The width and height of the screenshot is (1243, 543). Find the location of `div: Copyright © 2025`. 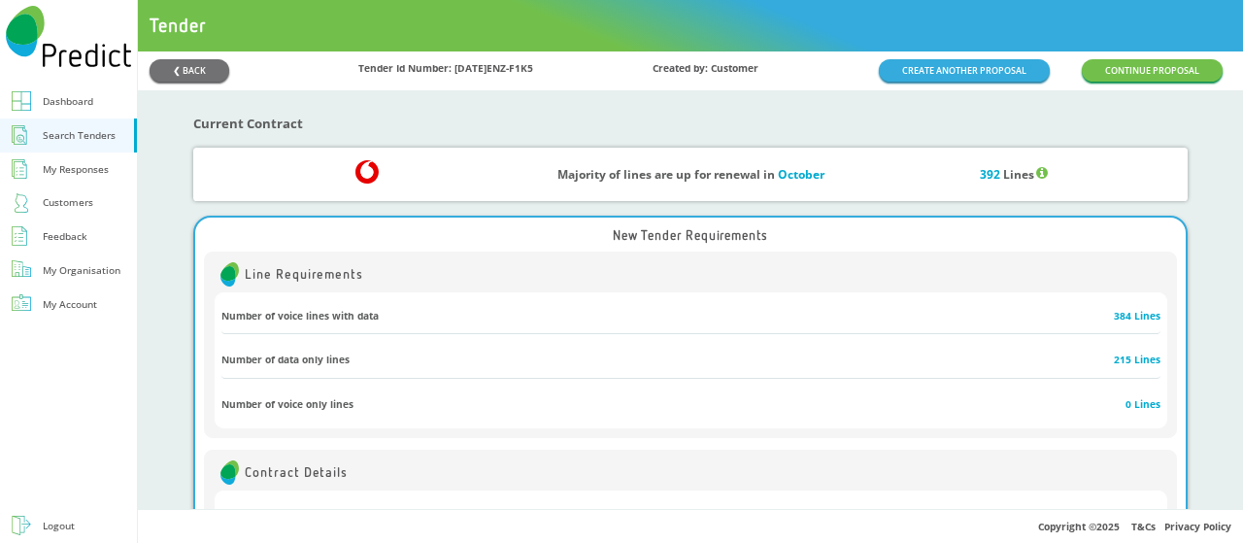

div: Copyright © 2025 is located at coordinates (690, 525).